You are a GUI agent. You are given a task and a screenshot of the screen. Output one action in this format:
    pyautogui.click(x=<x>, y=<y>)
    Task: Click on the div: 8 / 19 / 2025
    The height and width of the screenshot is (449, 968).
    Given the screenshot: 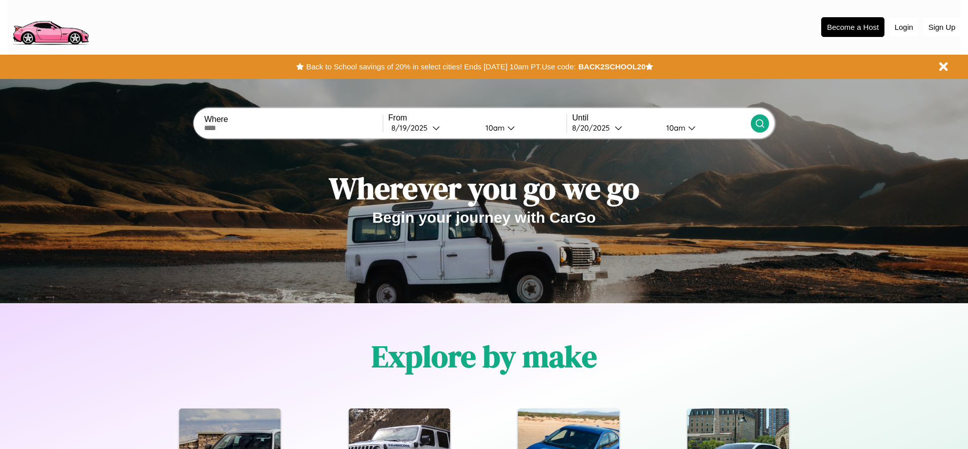 What is the action you would take?
    pyautogui.click(x=412, y=128)
    